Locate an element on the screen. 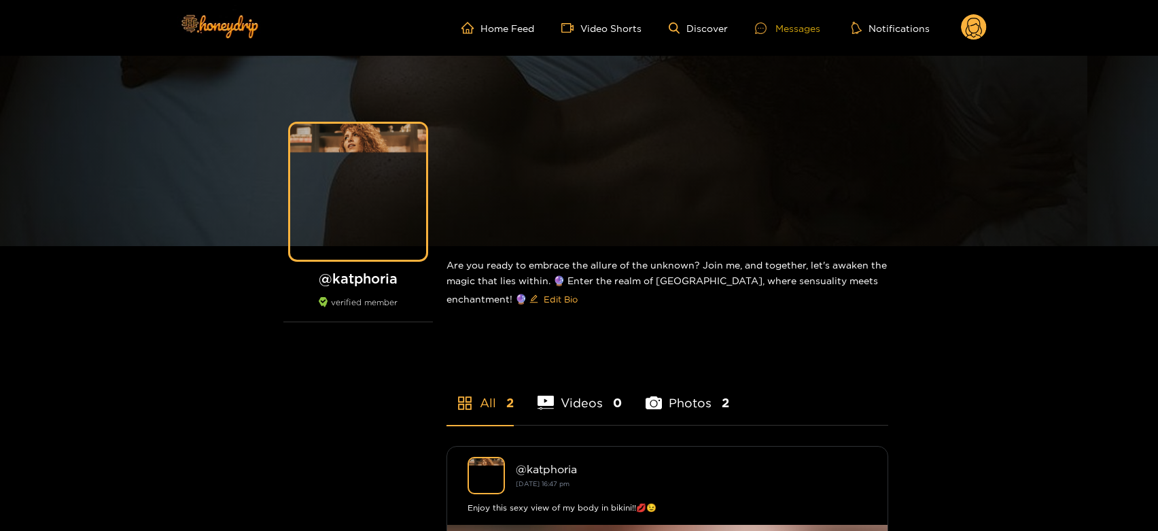  div: Enjoy this sexy view of my body in bikini!!💋😉 is located at coordinates (667, 508).